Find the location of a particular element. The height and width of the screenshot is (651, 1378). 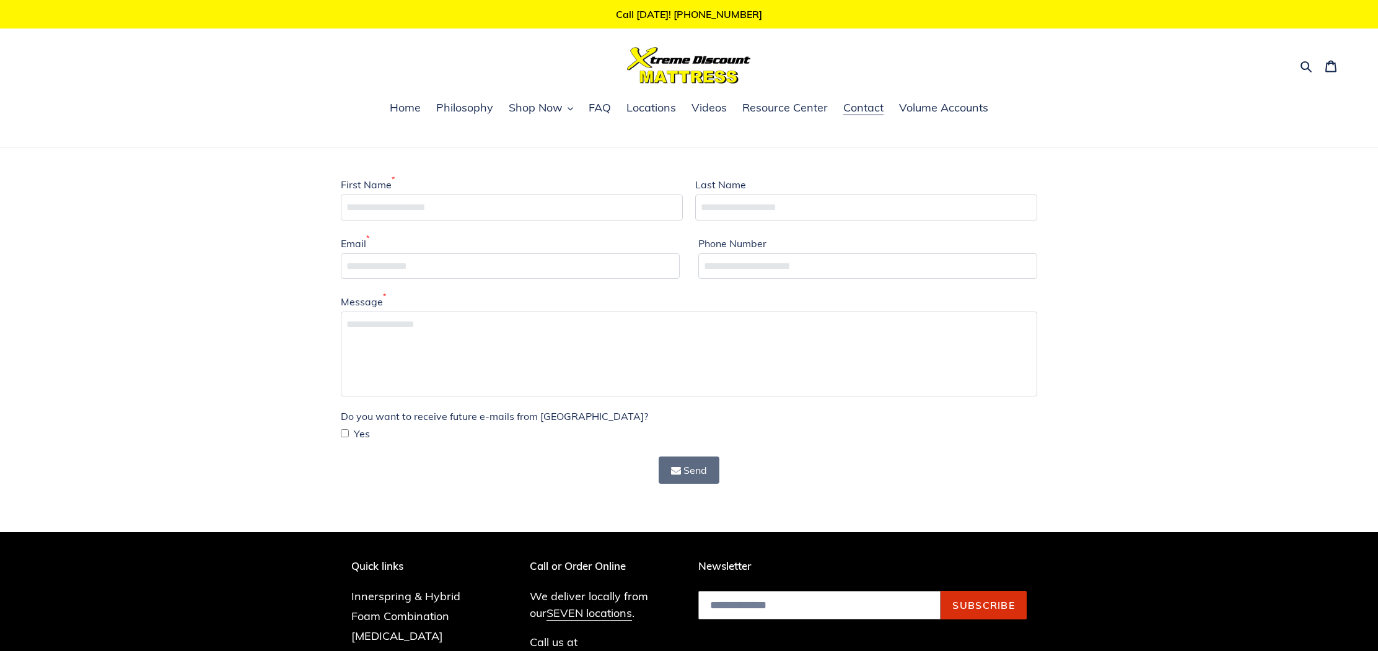

span: Philosophy is located at coordinates (465, 108).